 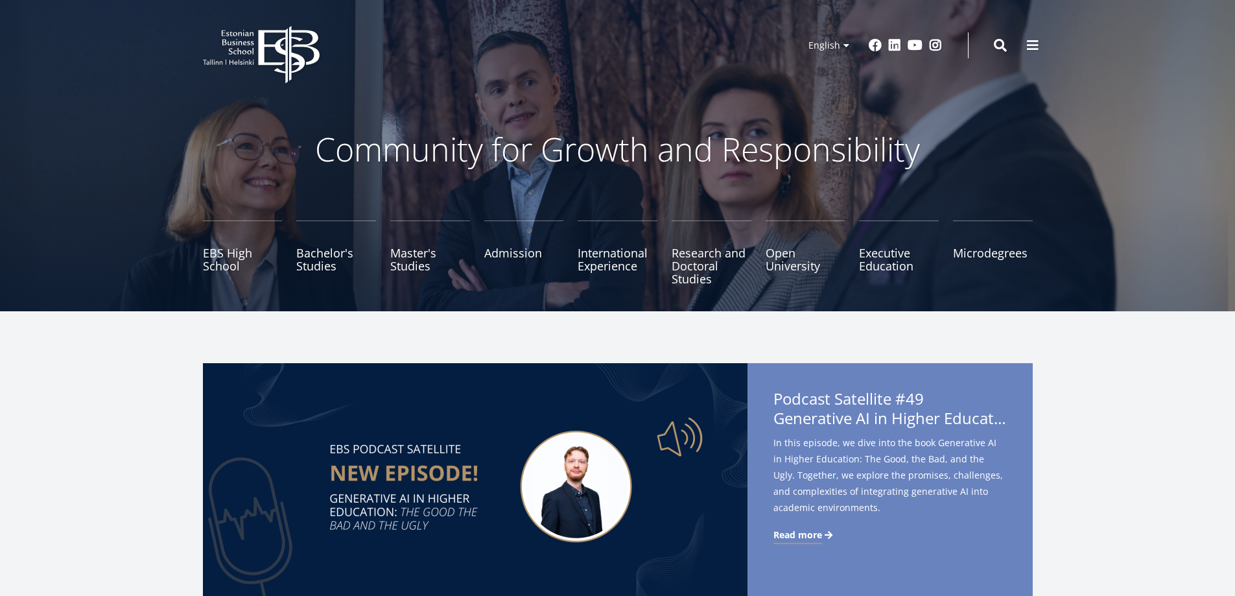 What do you see at coordinates (336, 253) in the screenshot?
I see `a: Bachelor's Studies` at bounding box center [336, 253].